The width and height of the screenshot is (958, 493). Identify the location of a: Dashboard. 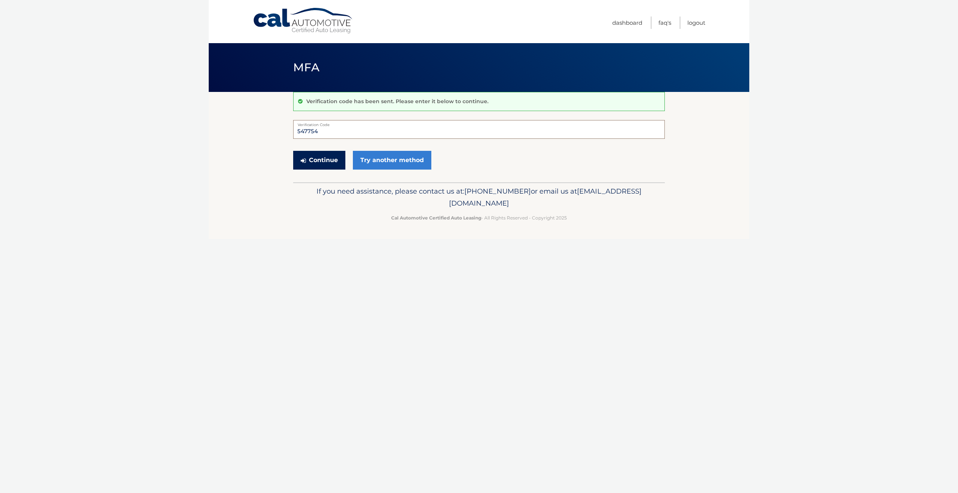
(628, 23).